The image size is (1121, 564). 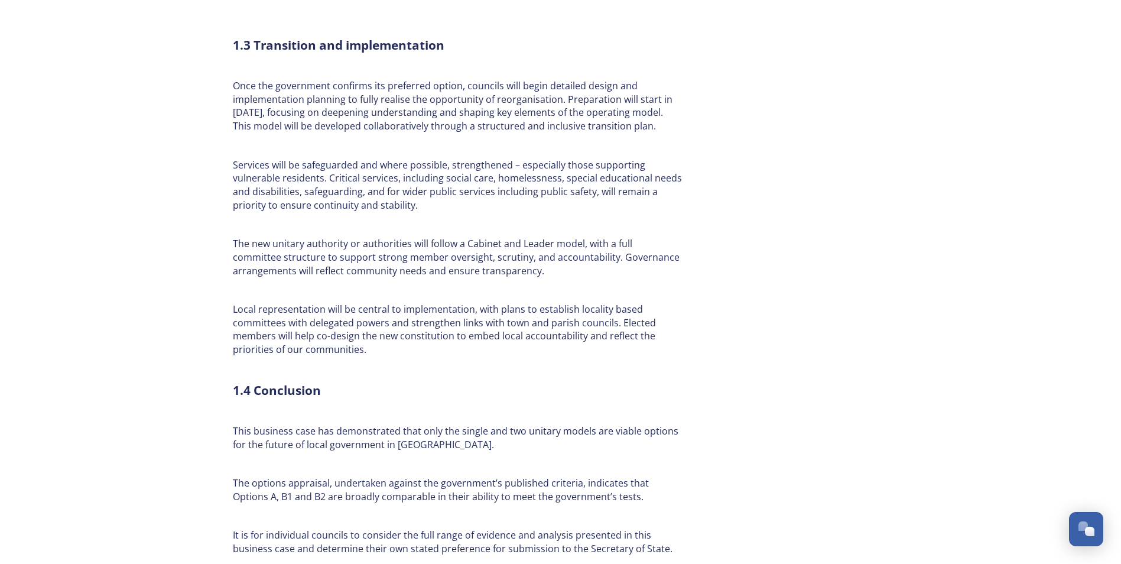 I want to click on p: The options appraisal, undertaken against the government’s published criteria, indicates that Opt..., so click(x=458, y=490).